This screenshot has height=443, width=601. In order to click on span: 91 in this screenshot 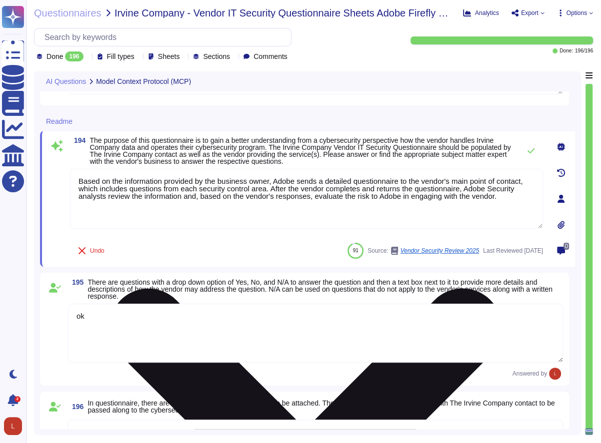, I will do `click(355, 250)`.